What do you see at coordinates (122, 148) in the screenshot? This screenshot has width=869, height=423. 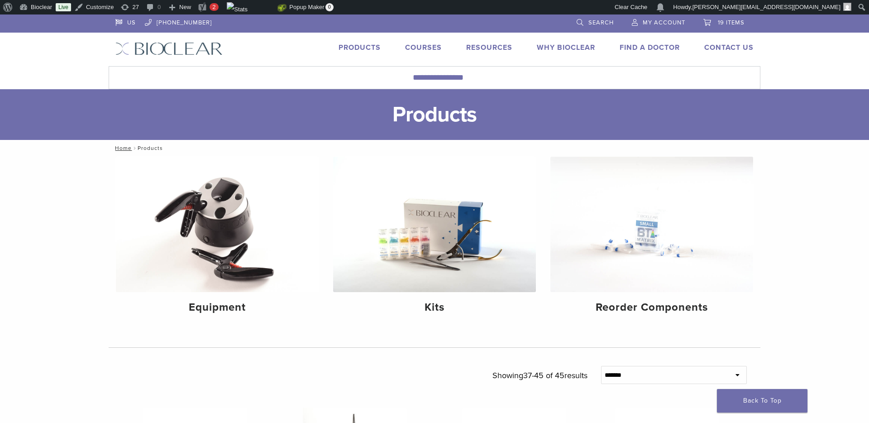 I see `a: Home` at bounding box center [122, 148].